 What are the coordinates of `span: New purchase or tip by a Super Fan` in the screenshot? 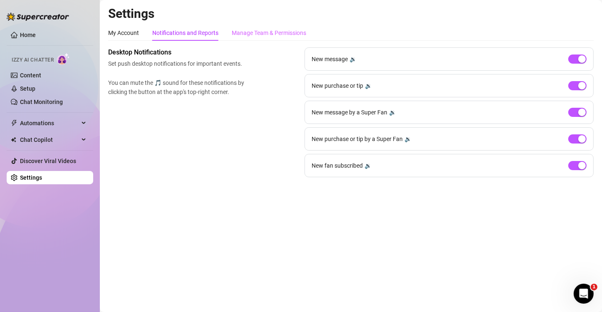 It's located at (357, 139).